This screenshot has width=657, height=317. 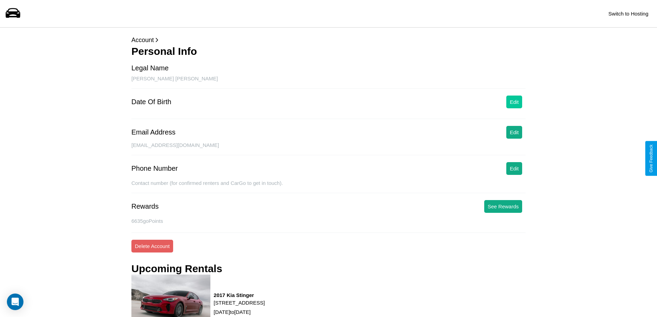 I want to click on div: Legal Name, so click(x=150, y=68).